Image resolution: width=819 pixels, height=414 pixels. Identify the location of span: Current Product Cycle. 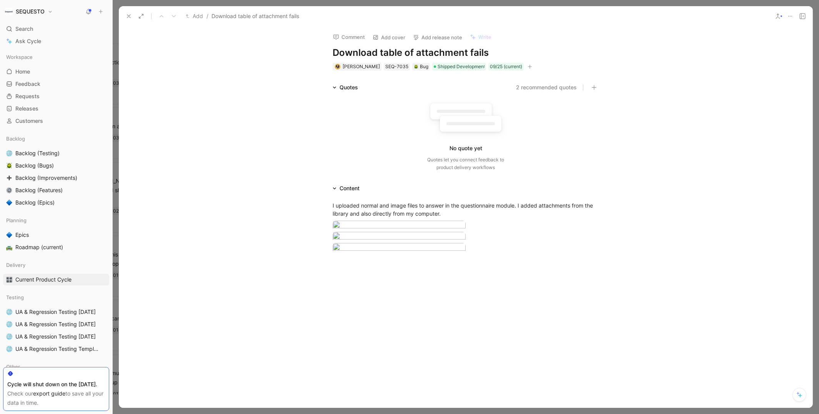
(43, 279).